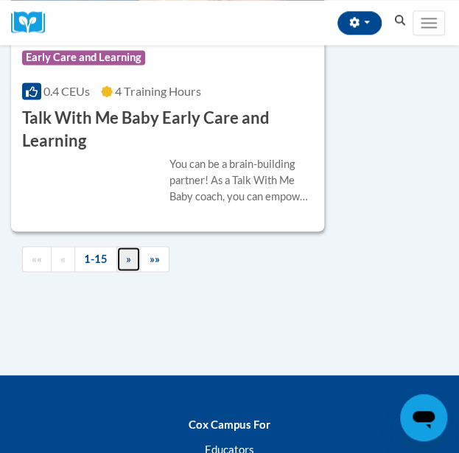  I want to click on a: Next, so click(128, 259).